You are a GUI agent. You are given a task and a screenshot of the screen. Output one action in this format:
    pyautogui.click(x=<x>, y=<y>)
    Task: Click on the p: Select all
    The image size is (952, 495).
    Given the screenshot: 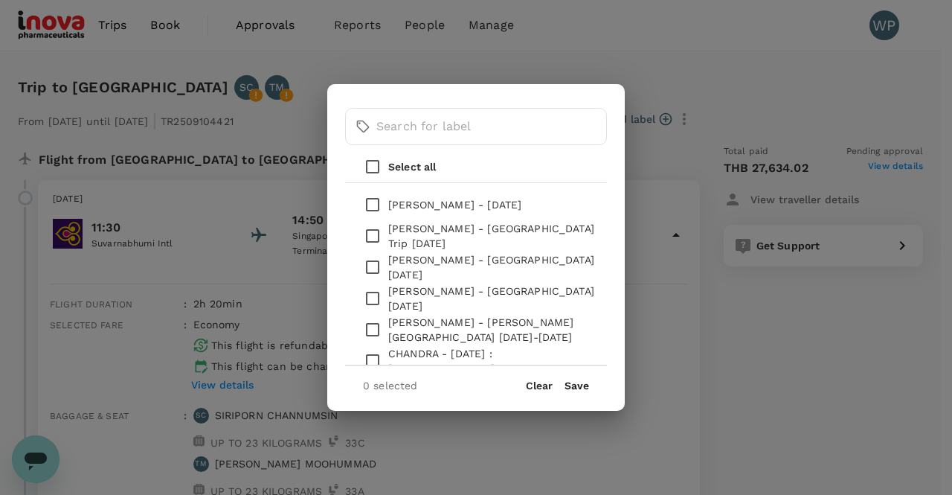 What is the action you would take?
    pyautogui.click(x=412, y=167)
    